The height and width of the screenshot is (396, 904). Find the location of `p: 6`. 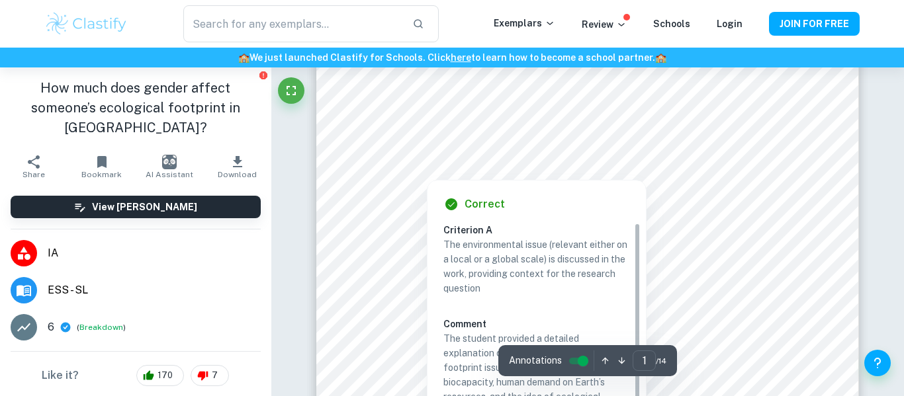

p: 6 is located at coordinates (51, 328).